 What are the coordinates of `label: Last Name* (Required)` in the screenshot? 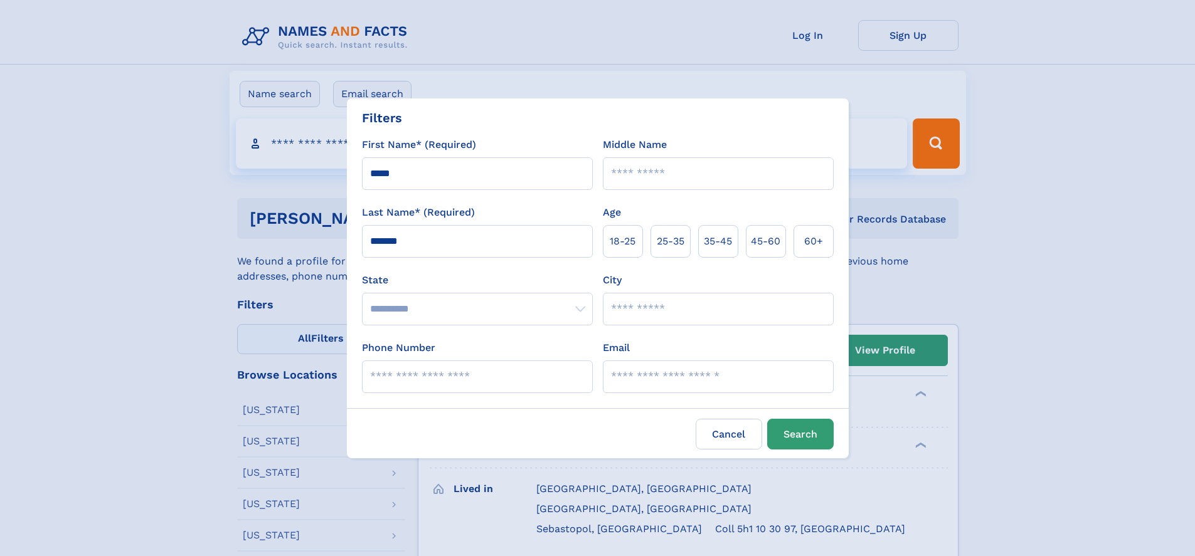 It's located at (418, 213).